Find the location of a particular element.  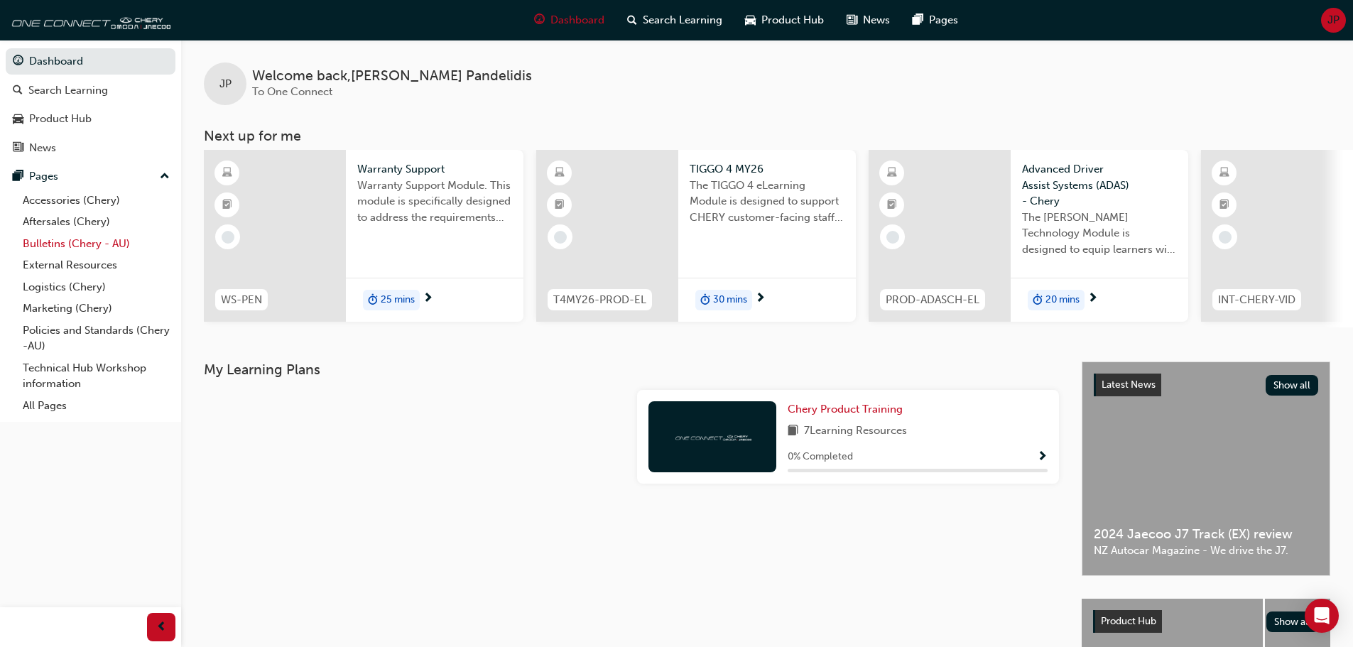

span: 7 Learning Resources is located at coordinates (855, 431).